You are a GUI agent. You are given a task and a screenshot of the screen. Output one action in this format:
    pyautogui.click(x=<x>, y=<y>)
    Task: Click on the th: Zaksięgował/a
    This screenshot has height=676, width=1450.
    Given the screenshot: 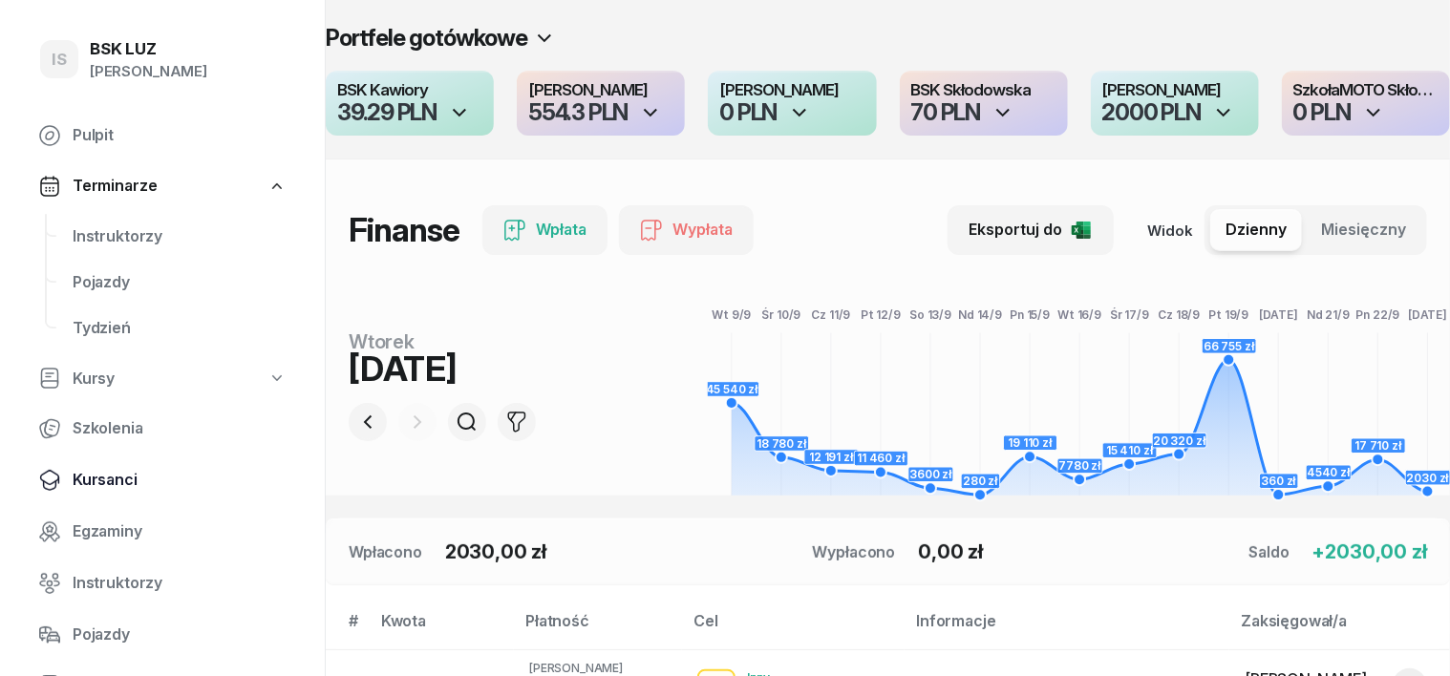 What is the action you would take?
    pyautogui.click(x=1339, y=628)
    